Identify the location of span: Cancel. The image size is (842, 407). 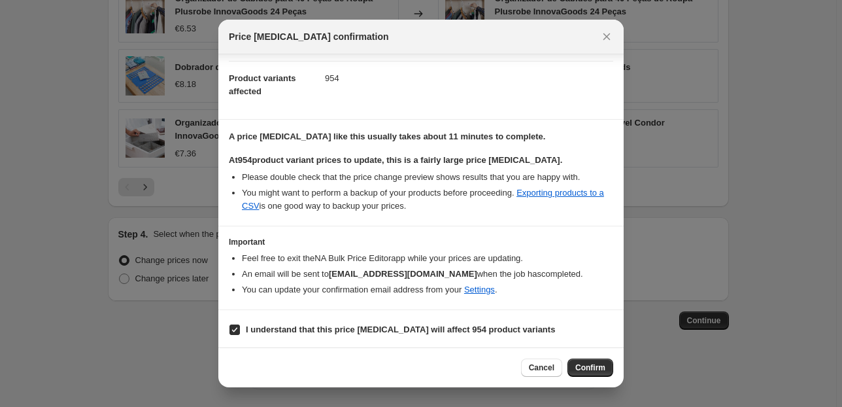
(542, 368).